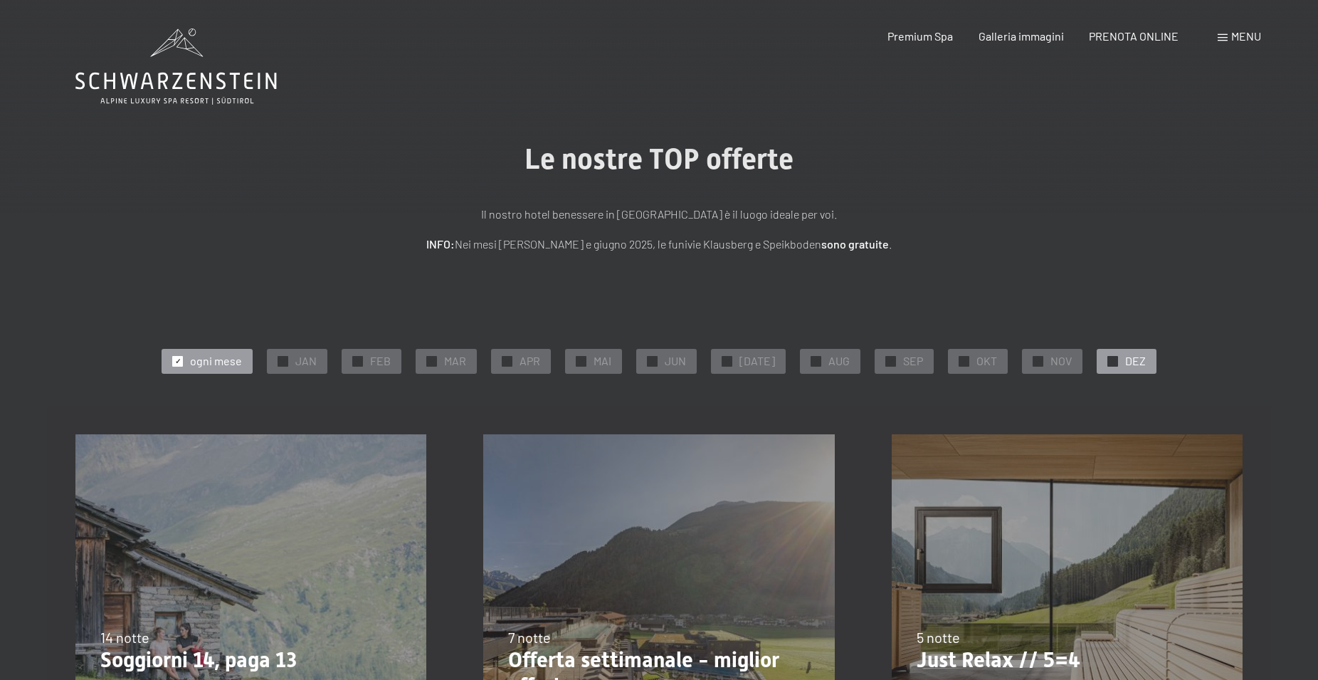 This screenshot has height=680, width=1318. Describe the element at coordinates (440, 243) in the screenshot. I see `strong: INFO:` at that location.